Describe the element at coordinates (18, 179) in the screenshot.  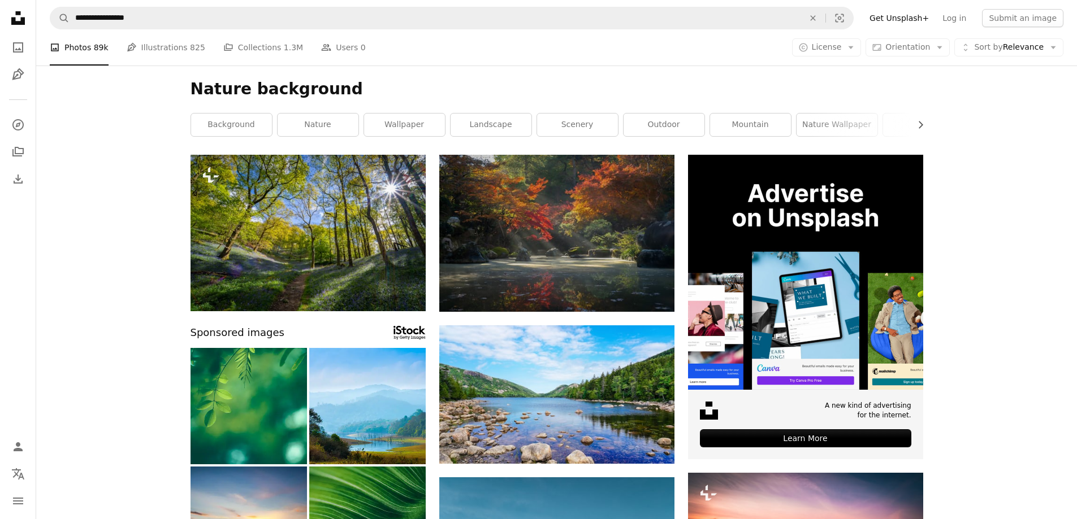
I see `a: Download History` at that location.